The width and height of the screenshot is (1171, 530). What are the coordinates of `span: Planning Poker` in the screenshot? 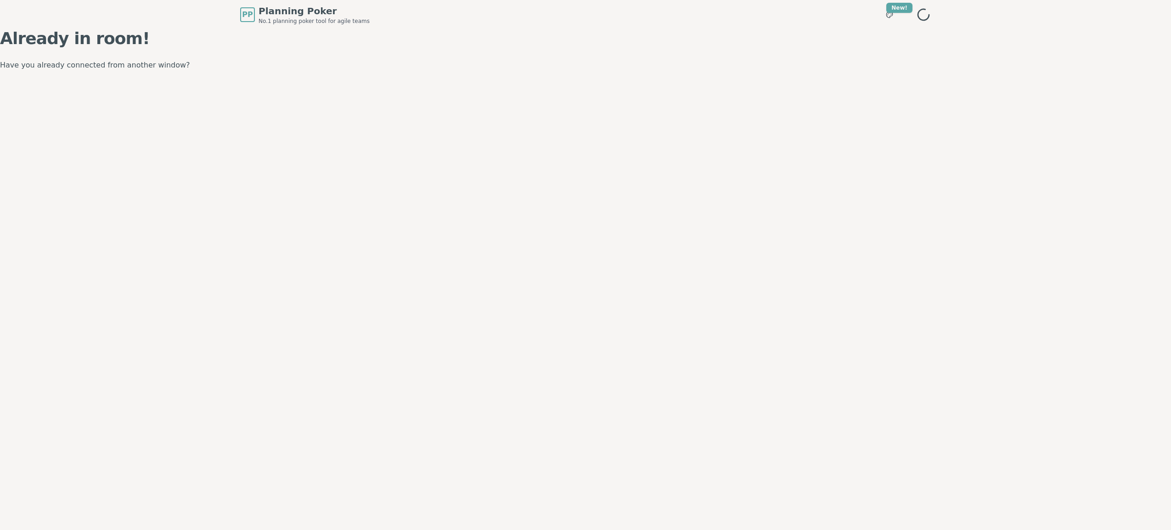 It's located at (314, 11).